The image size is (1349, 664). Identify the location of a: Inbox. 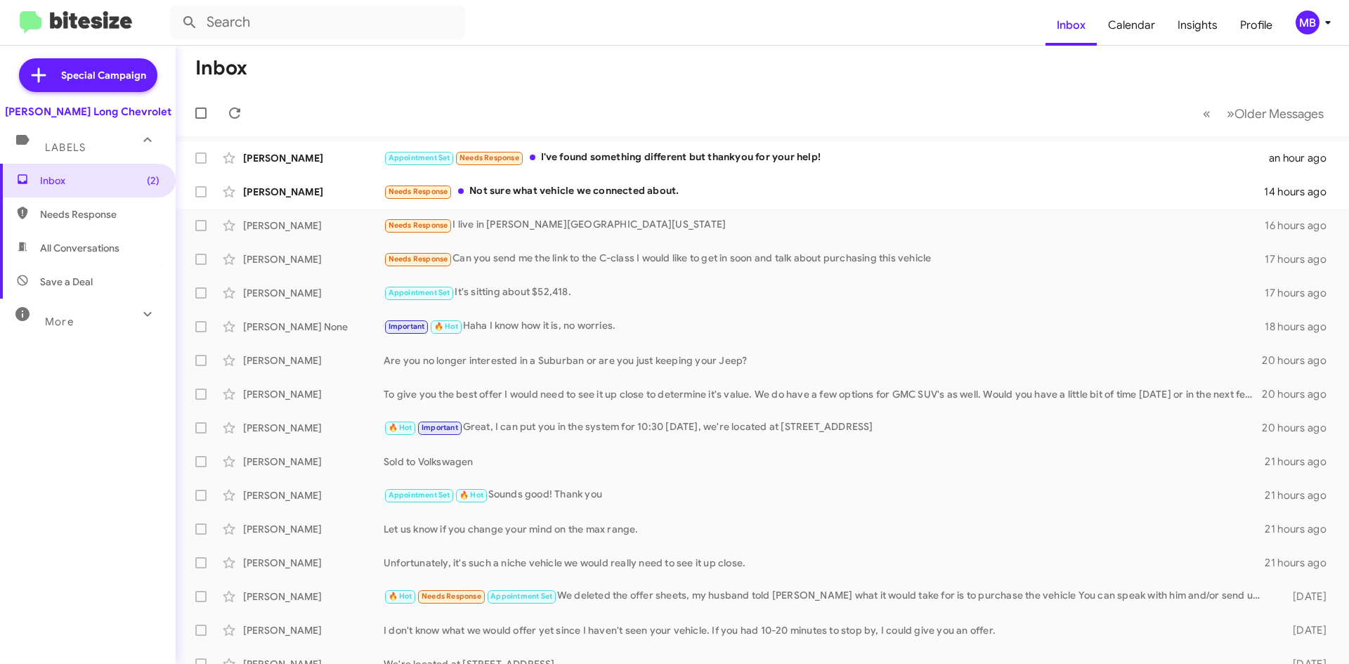
(1071, 25).